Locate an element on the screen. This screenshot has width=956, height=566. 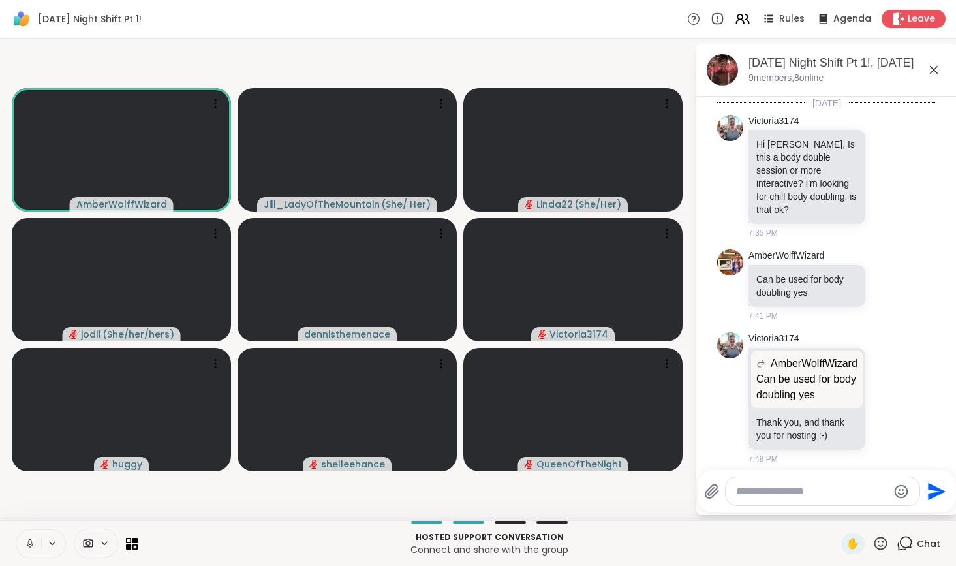
span: ( She/ Her ) is located at coordinates (406, 204).